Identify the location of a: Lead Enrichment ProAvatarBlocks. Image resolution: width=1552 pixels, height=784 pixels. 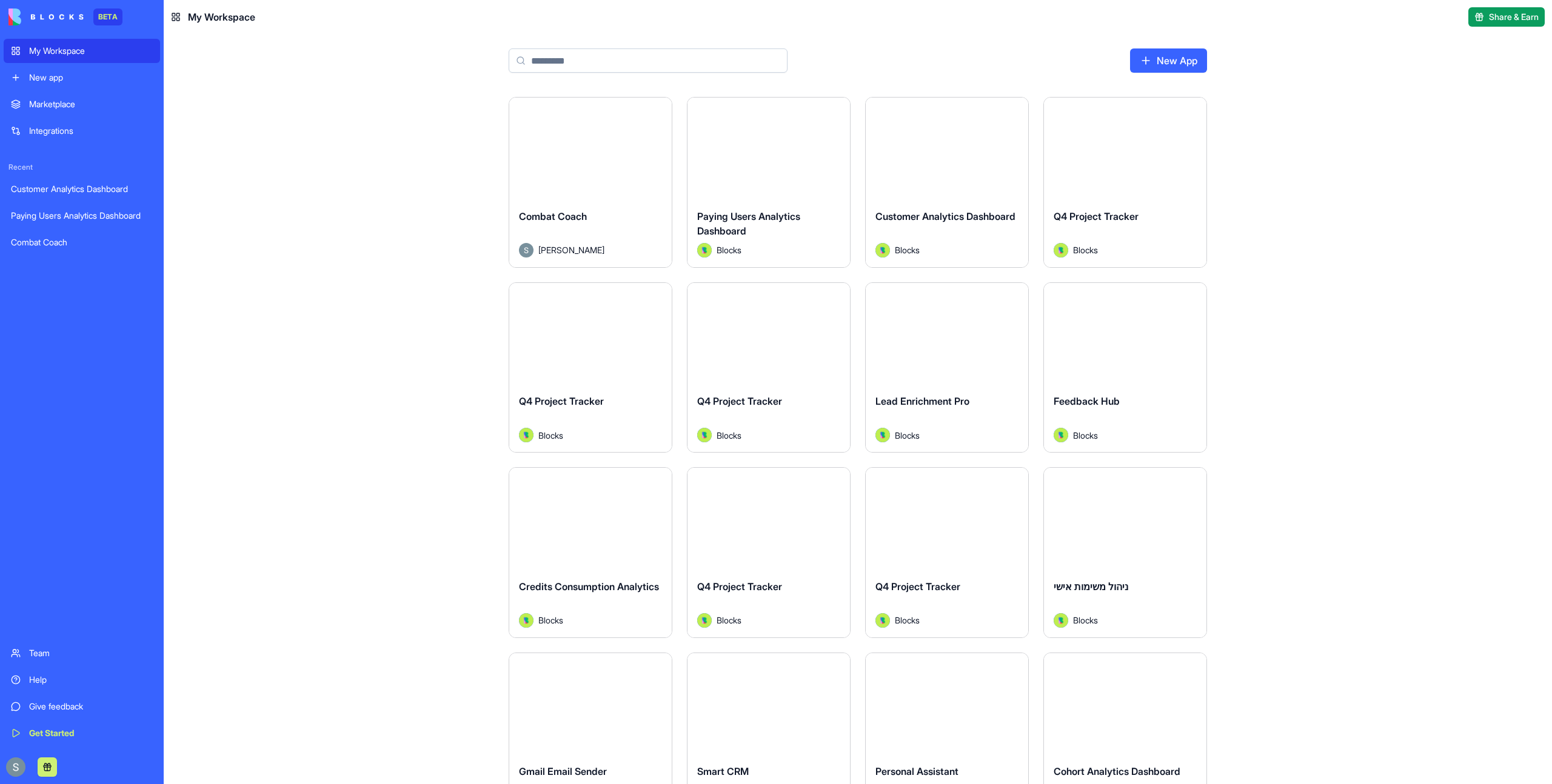
(947, 368).